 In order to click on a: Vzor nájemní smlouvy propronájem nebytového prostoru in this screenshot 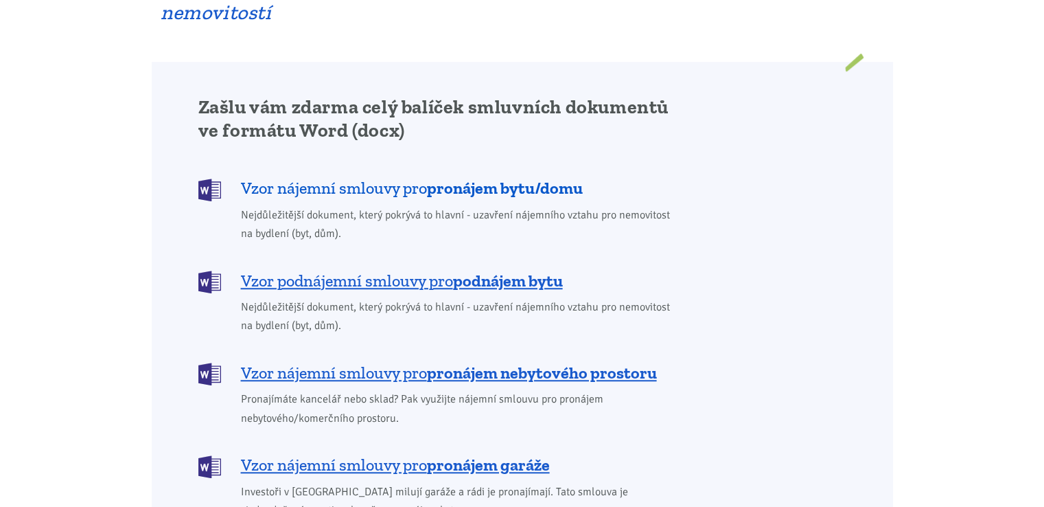, I will do `click(439, 372)`.